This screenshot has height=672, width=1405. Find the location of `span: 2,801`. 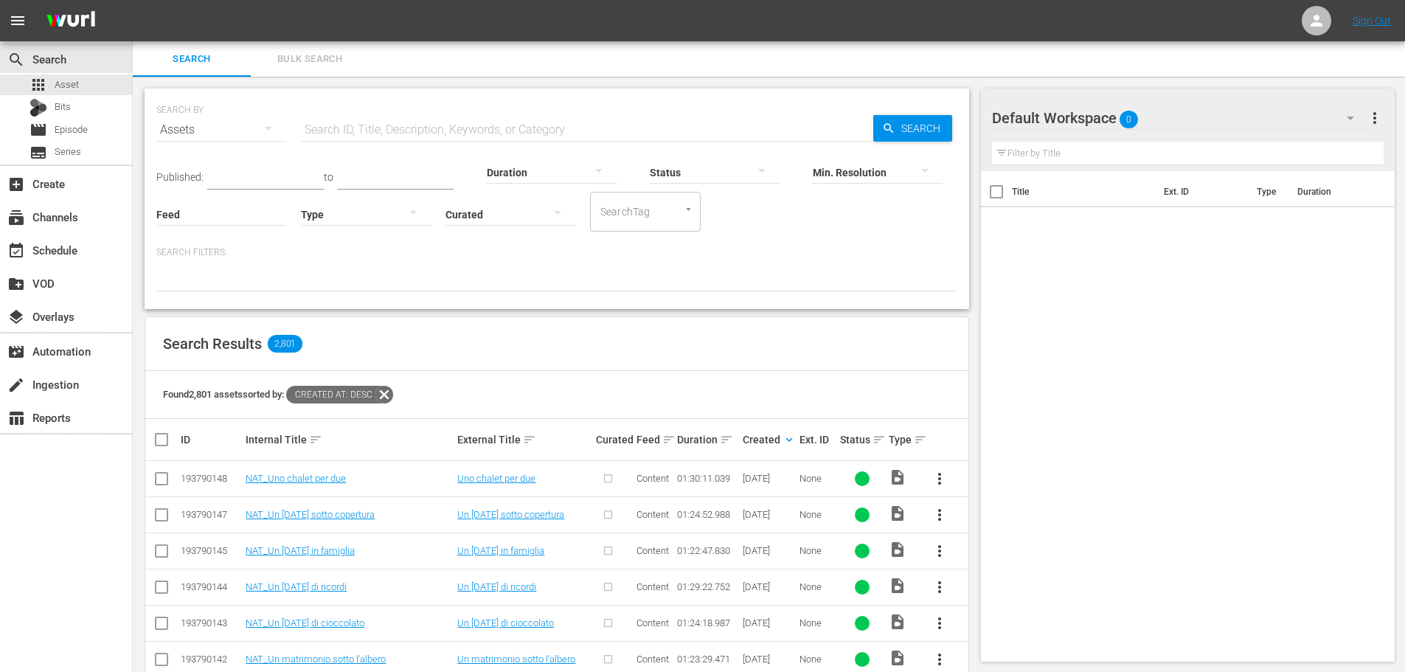

span: 2,801 is located at coordinates (285, 344).